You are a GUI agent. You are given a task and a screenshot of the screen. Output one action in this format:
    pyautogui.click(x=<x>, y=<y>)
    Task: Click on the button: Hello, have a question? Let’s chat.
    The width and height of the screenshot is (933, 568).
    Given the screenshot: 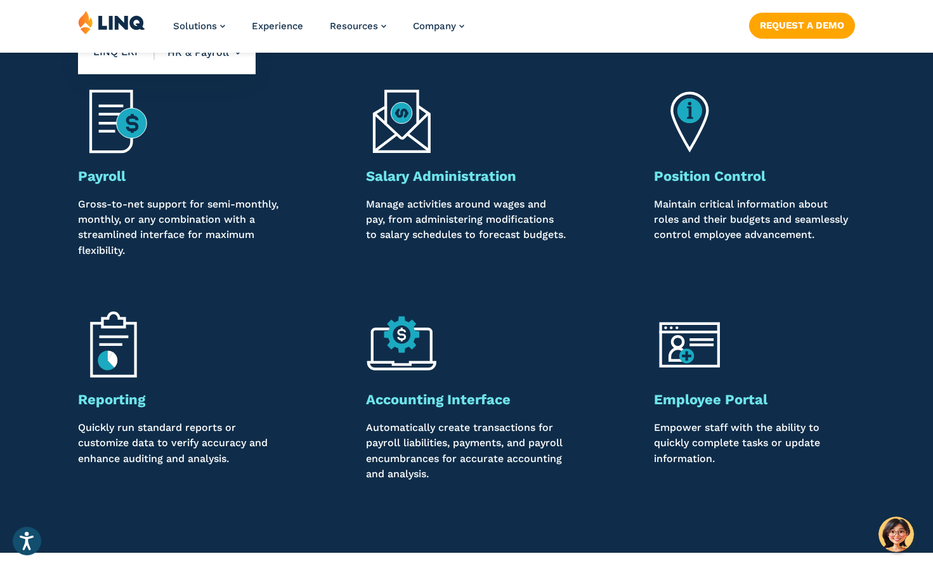 What is the action you would take?
    pyautogui.click(x=896, y=534)
    